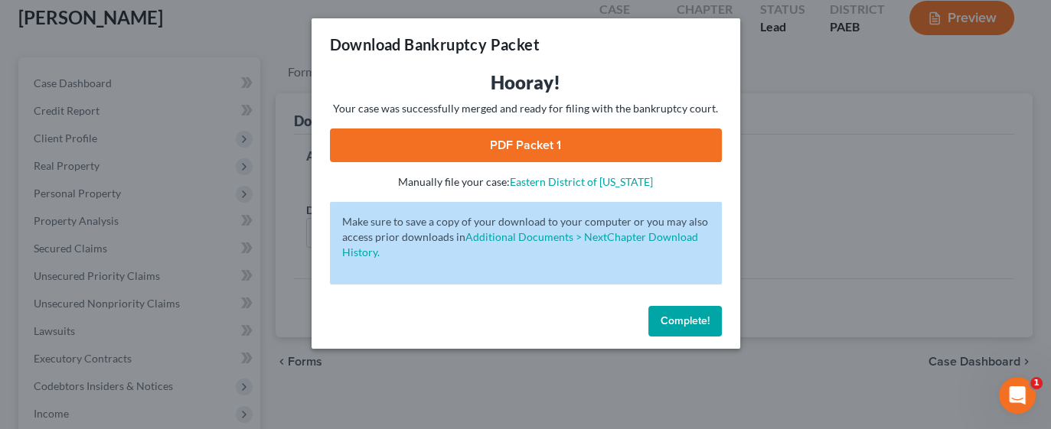 The image size is (1051, 429). I want to click on span: 1, so click(1037, 384).